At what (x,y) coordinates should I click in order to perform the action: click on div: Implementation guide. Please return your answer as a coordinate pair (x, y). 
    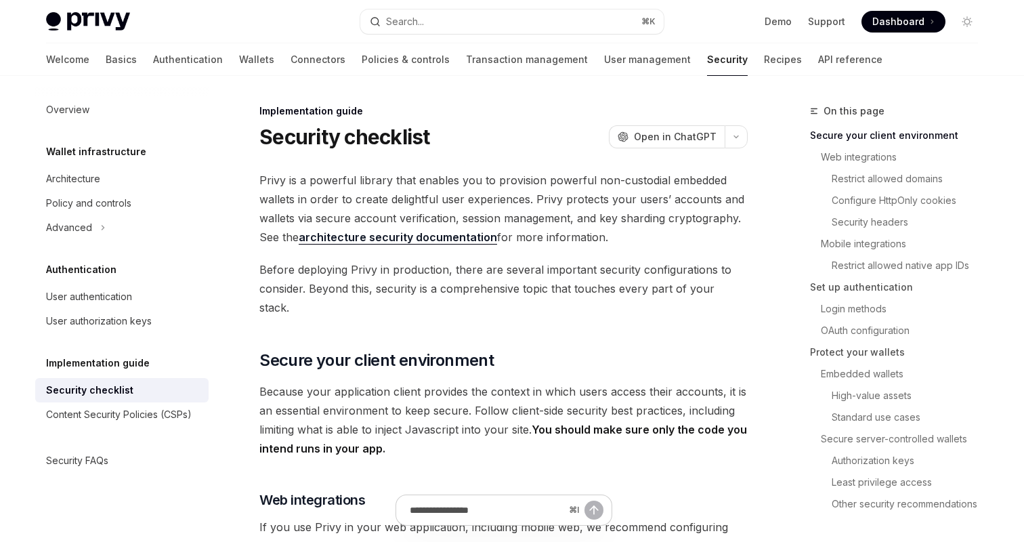
    Looking at the image, I should click on (503, 111).